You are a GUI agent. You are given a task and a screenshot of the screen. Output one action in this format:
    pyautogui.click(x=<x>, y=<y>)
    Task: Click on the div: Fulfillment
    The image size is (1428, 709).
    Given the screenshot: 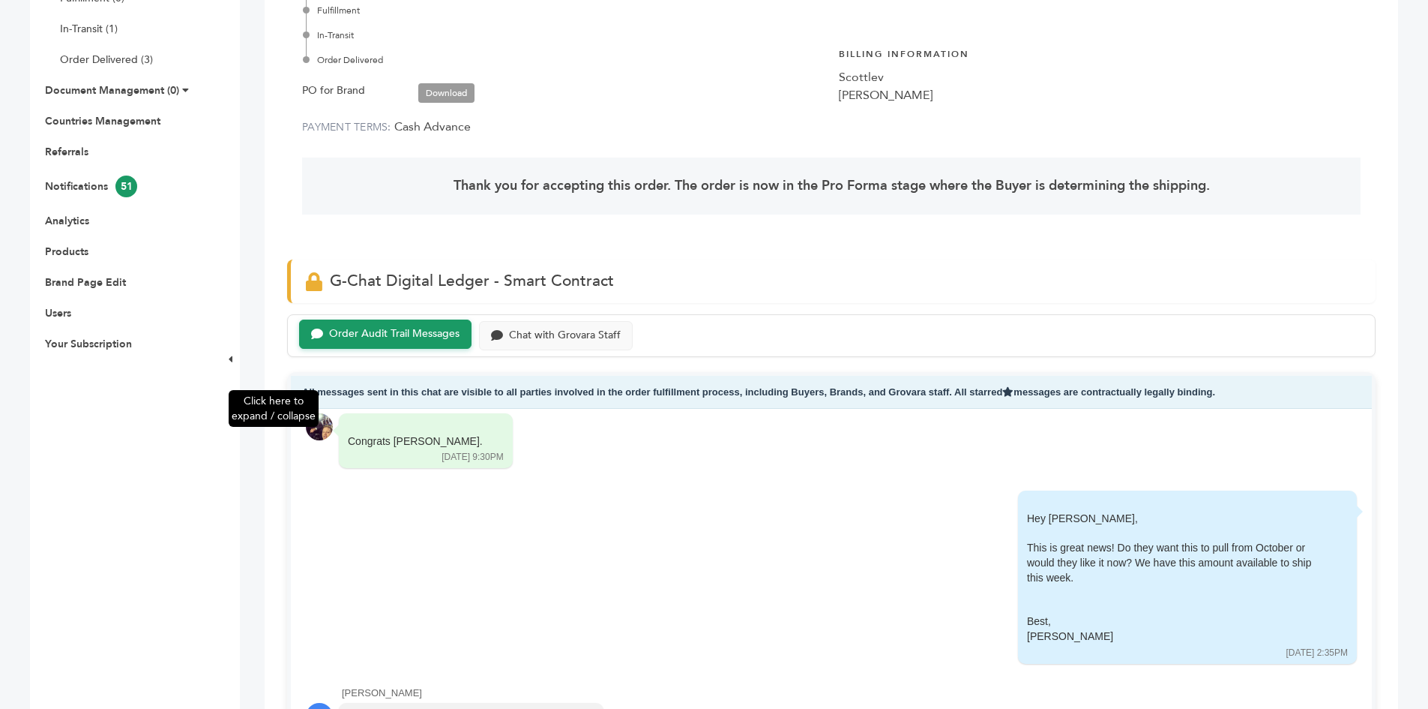 What is the action you would take?
    pyautogui.click(x=565, y=10)
    